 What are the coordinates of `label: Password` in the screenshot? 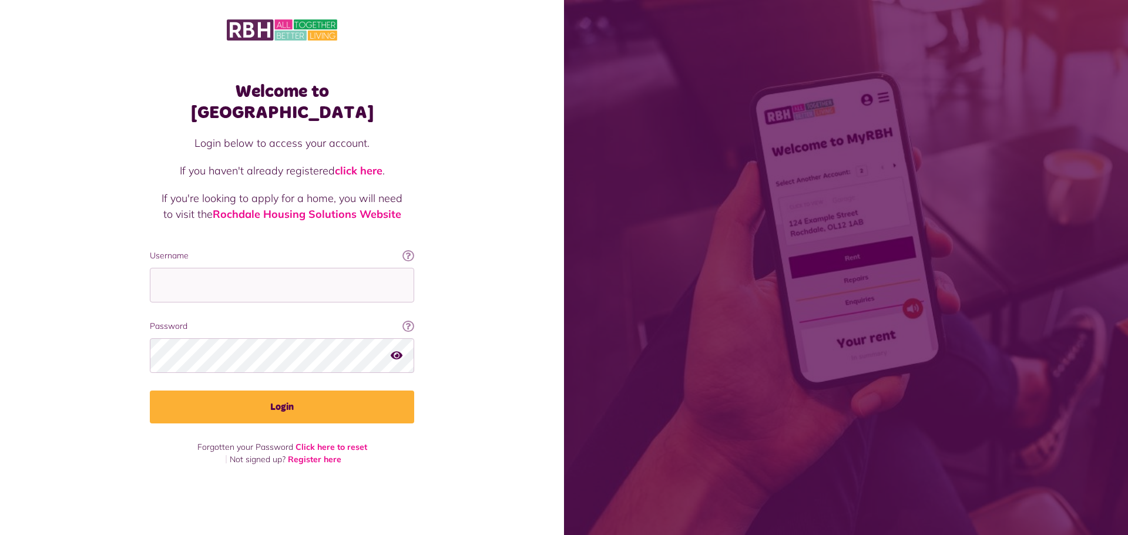 It's located at (282, 326).